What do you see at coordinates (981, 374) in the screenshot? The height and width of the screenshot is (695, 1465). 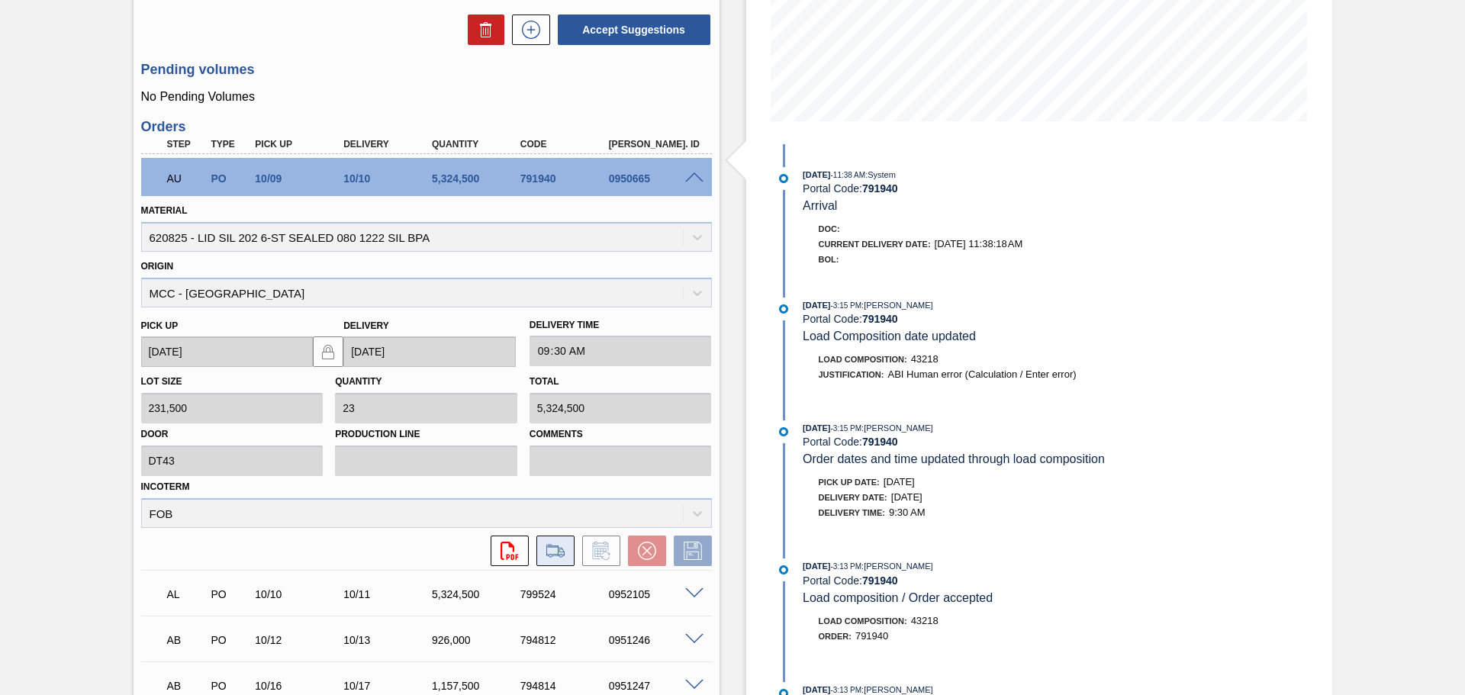 I see `span: ABI Human error (Calculation / Enter error)` at bounding box center [981, 374].